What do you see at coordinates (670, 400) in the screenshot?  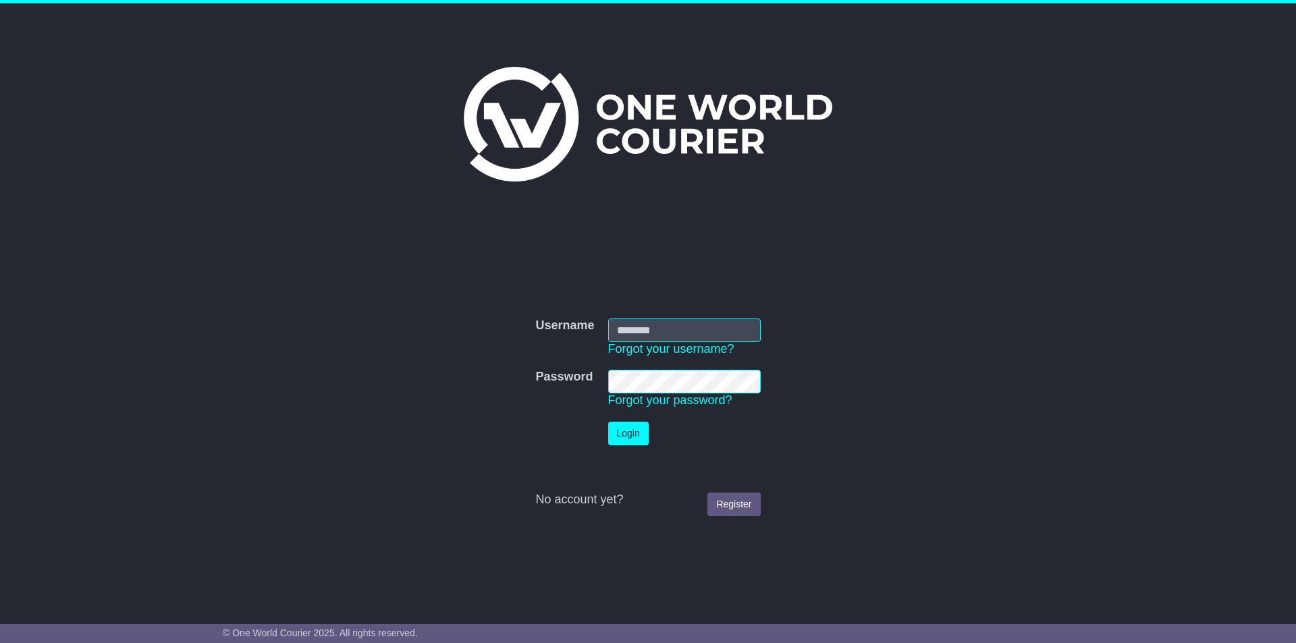 I see `a: Forgot your password?` at bounding box center [670, 400].